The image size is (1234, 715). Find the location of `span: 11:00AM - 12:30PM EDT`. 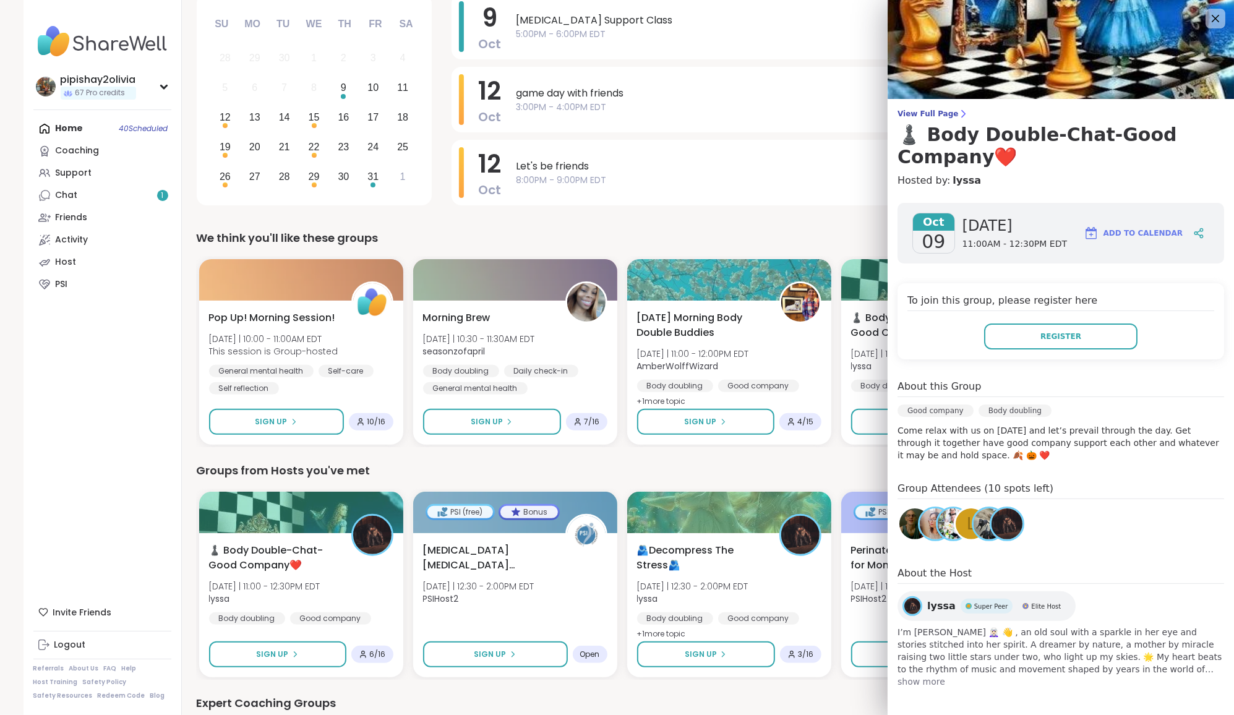

span: 11:00AM - 12:30PM EDT is located at coordinates (1014, 244).